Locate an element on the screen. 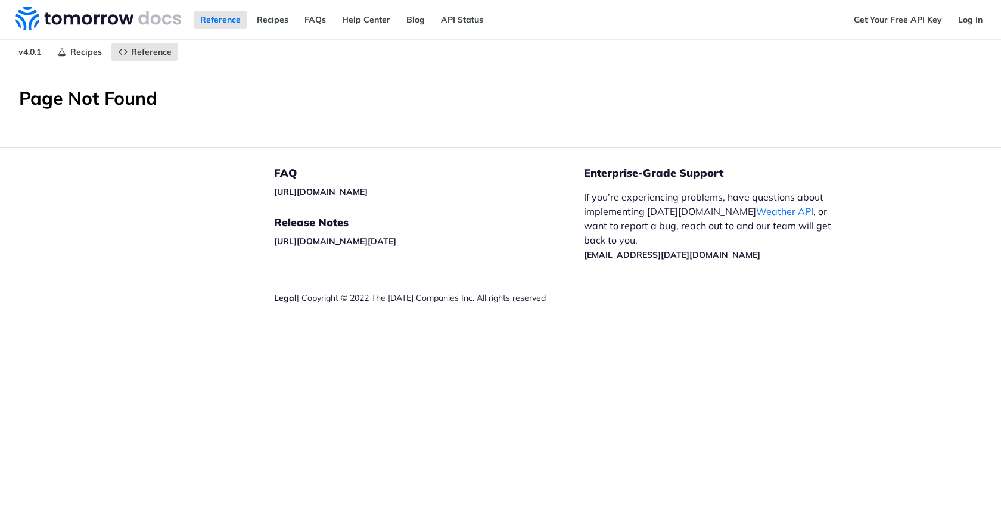 The height and width of the screenshot is (521, 1001). a: Log In is located at coordinates (970, 20).